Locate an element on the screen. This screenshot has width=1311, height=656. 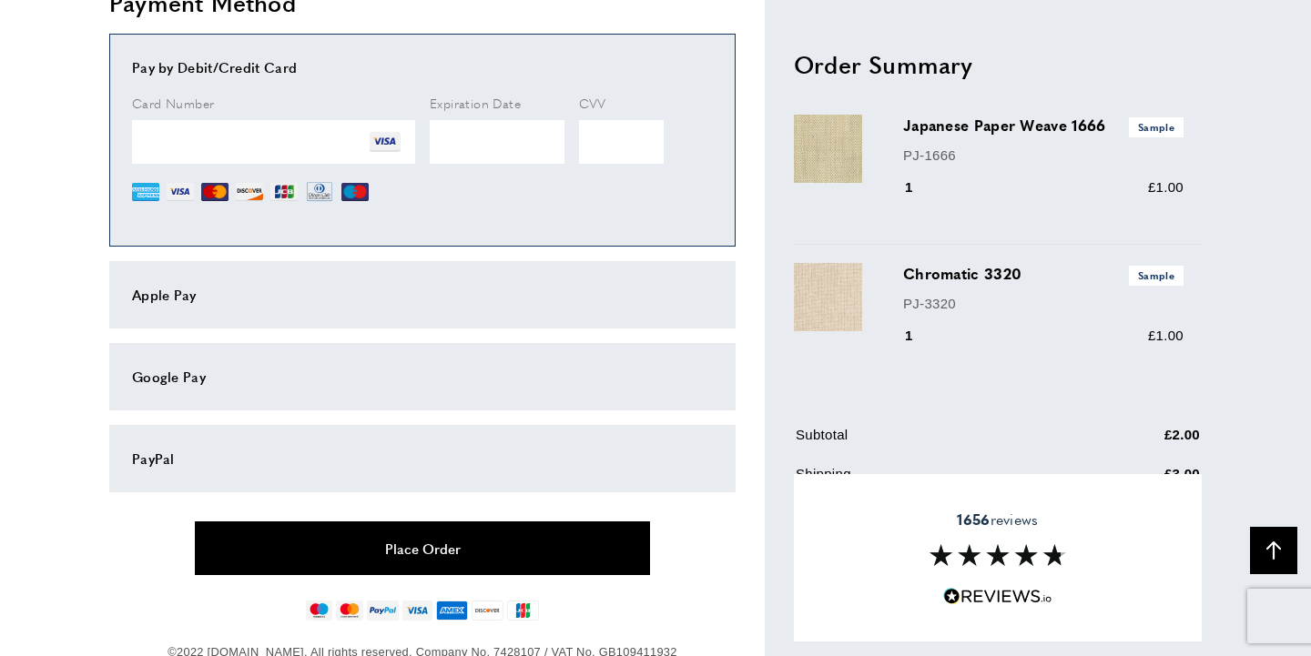
h3: Japanese Paper Weave 1666 is located at coordinates (1043, 127).